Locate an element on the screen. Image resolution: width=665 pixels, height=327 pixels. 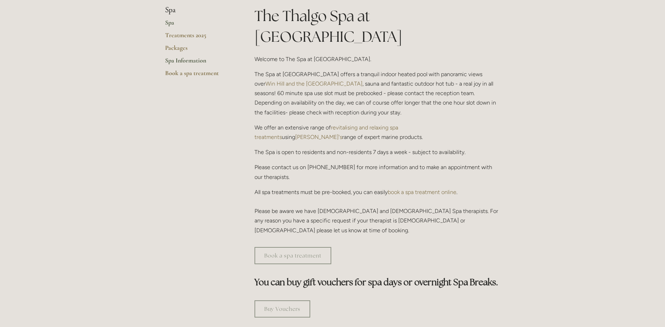
a: Packages is located at coordinates (199, 50).